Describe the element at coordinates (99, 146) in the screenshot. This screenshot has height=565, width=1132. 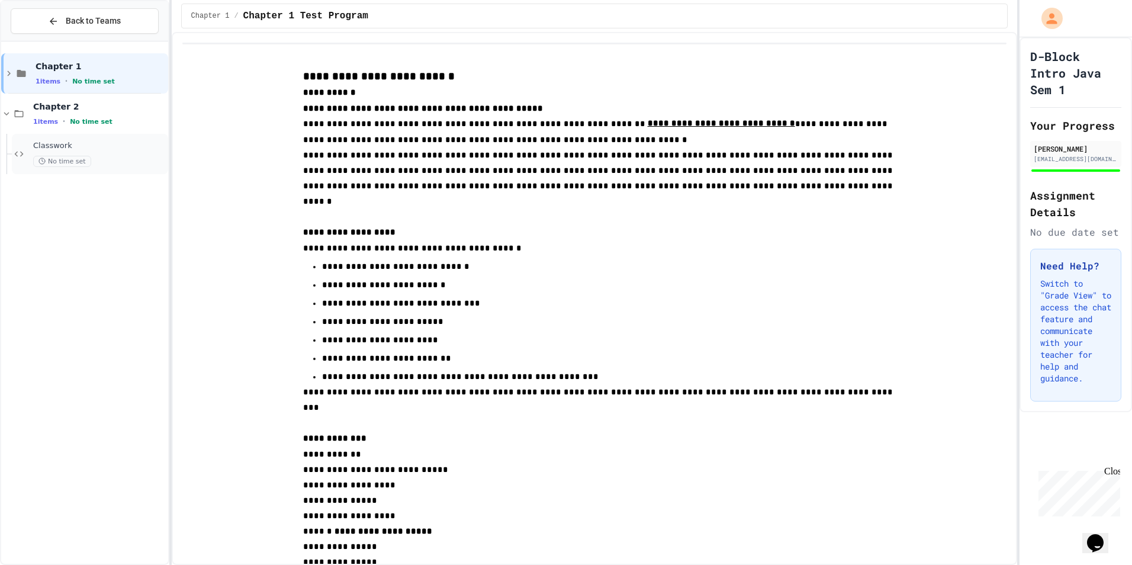
I see `span: Classwork` at that location.